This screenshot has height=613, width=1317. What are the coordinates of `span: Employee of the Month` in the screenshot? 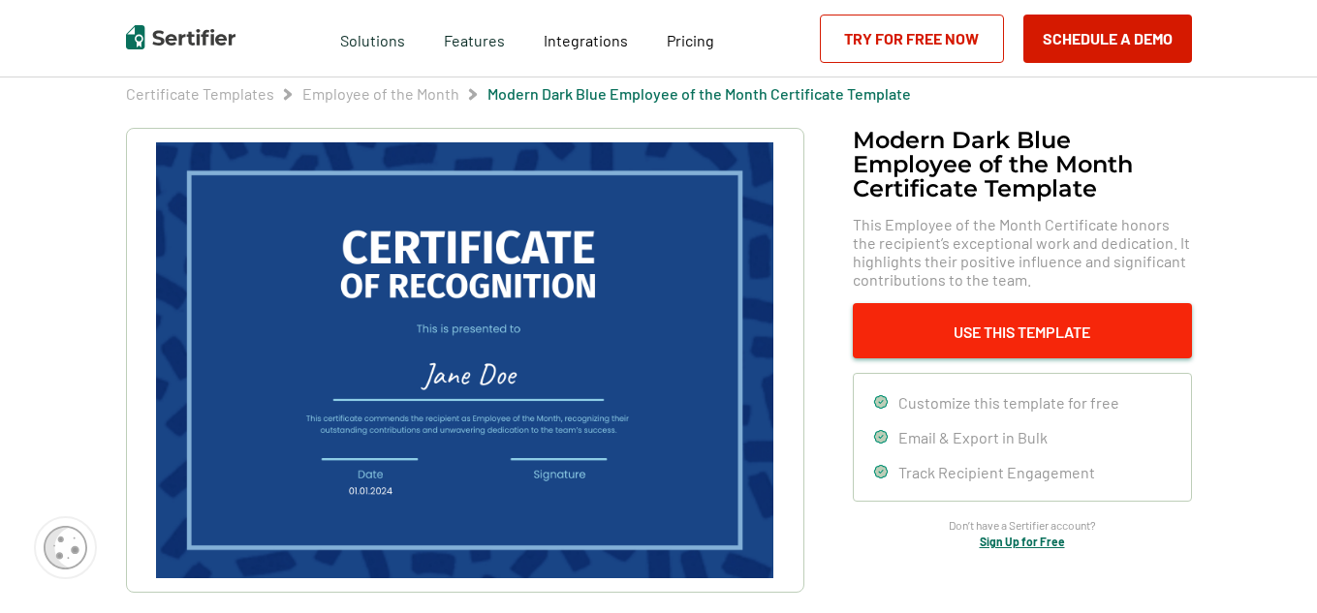 It's located at (381, 94).